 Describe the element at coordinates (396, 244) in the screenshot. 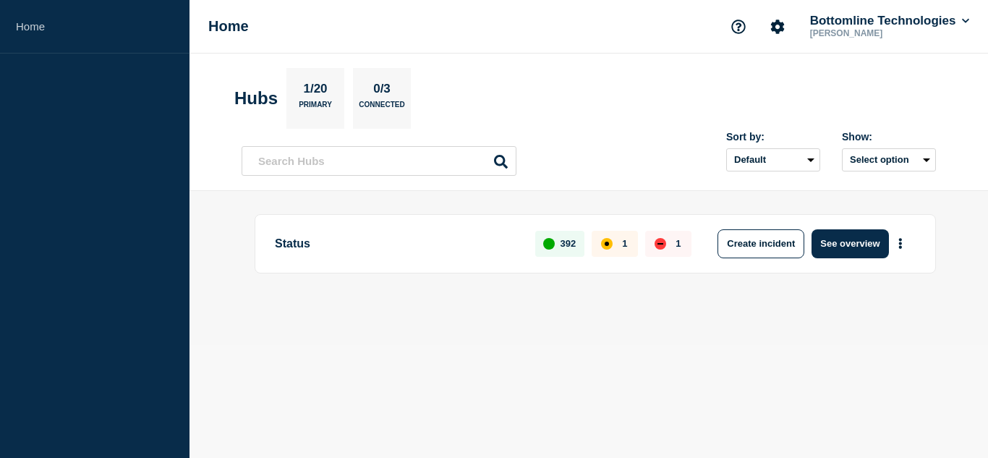

I see `p: Status` at that location.